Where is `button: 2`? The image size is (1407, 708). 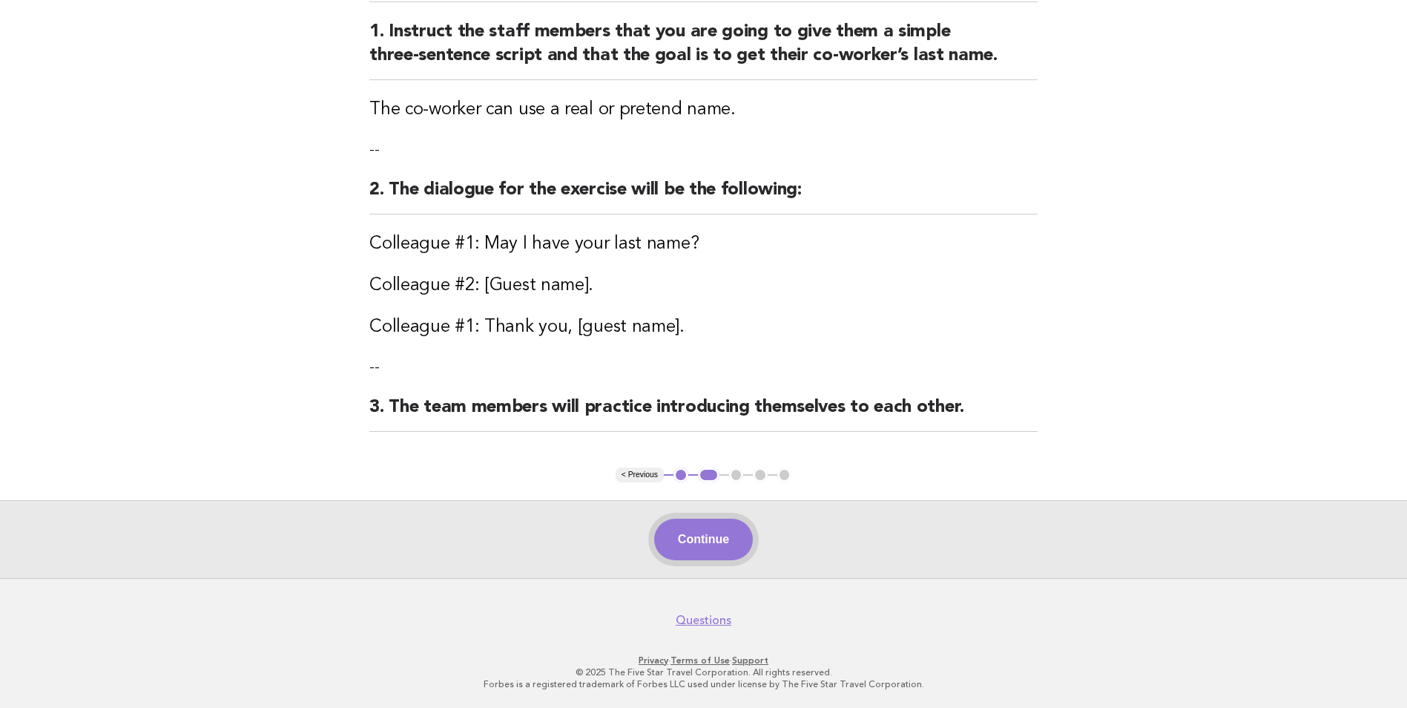 button: 2 is located at coordinates (708, 475).